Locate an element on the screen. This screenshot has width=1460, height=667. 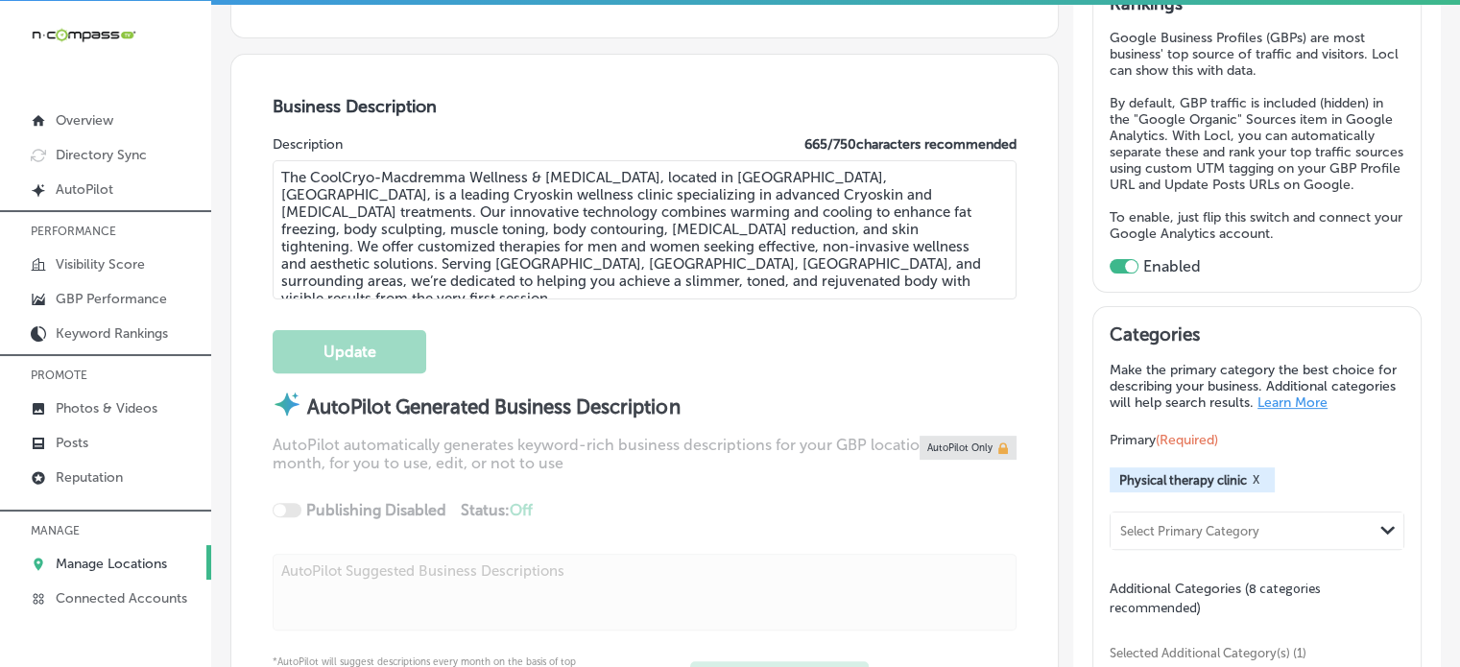
a: Learn More is located at coordinates (1292, 402).